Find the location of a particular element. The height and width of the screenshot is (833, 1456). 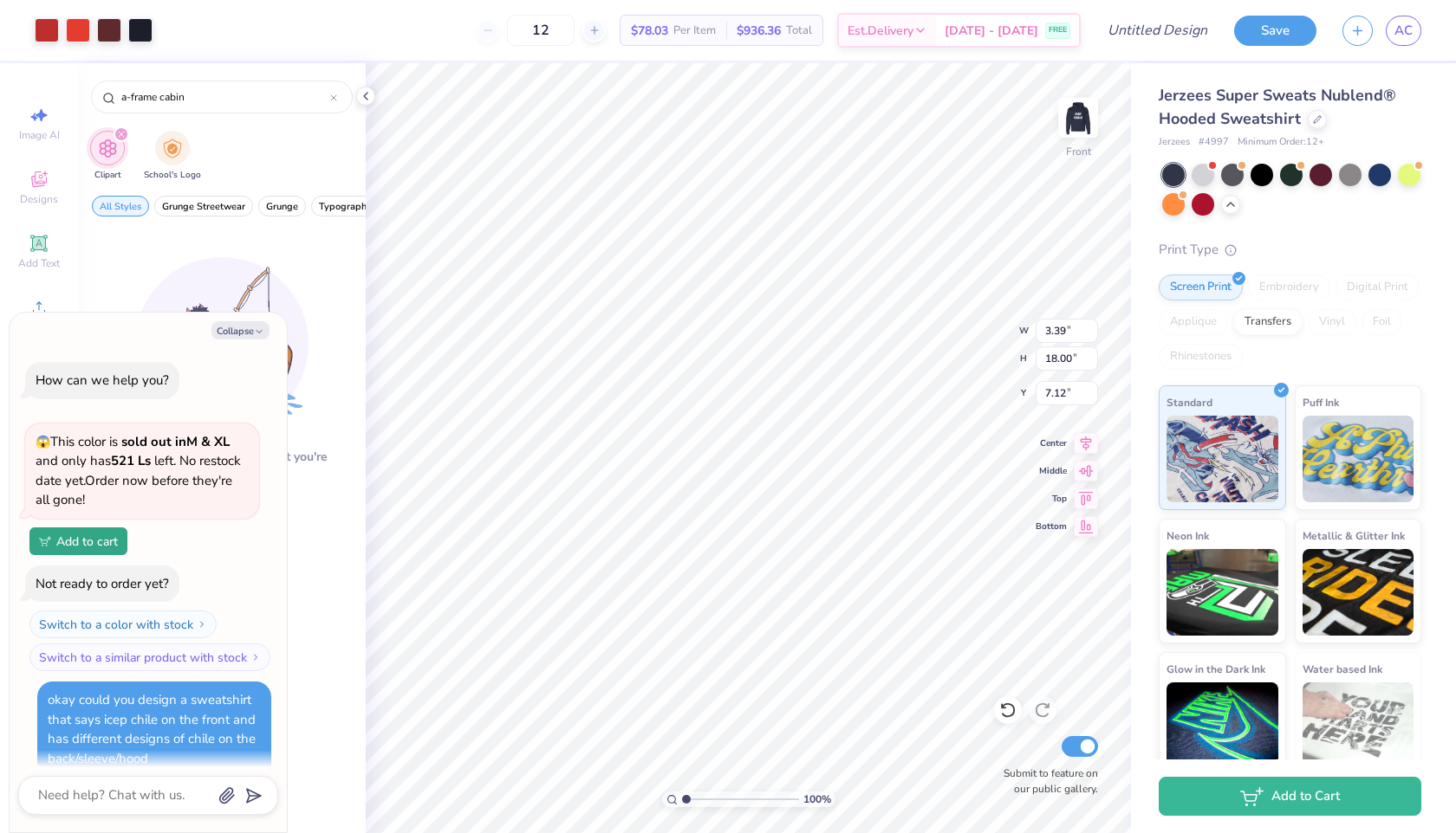

span: Glow in the Dark Ink is located at coordinates (1216, 669).